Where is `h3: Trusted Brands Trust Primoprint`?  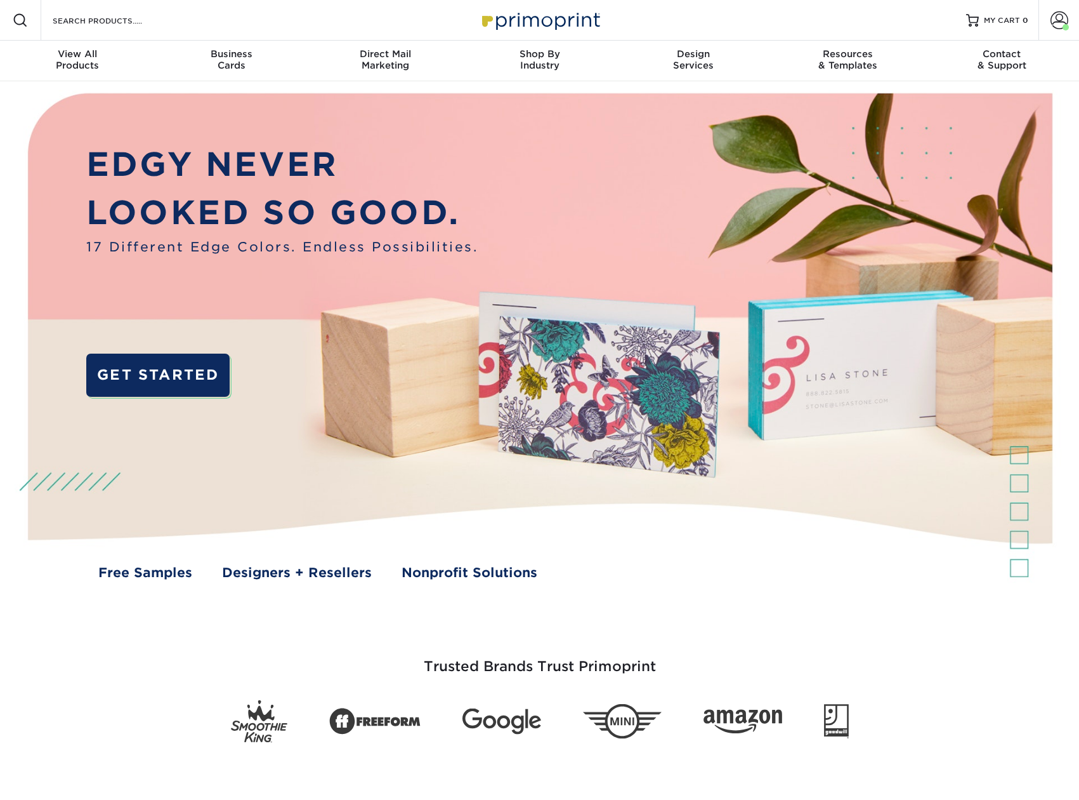
h3: Trusted Brands Trust Primoprint is located at coordinates (540, 659).